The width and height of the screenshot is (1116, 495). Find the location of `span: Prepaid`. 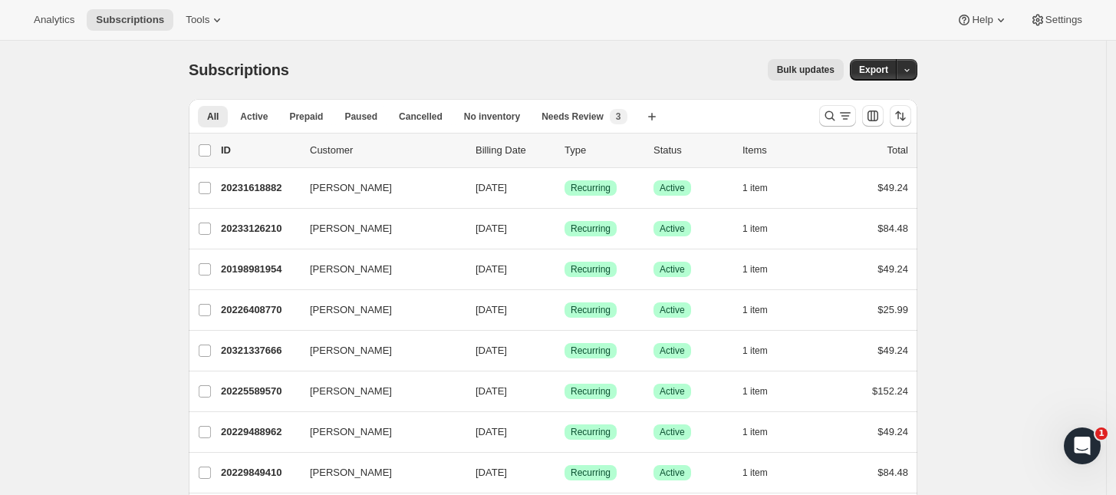

span: Prepaid is located at coordinates (306, 117).